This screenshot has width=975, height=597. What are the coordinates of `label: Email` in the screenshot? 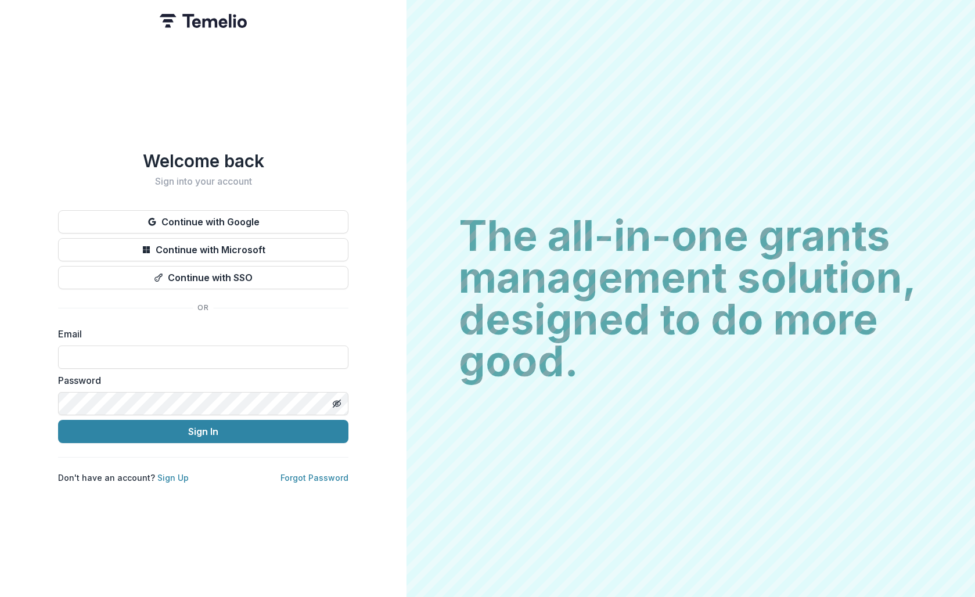 It's located at (200, 334).